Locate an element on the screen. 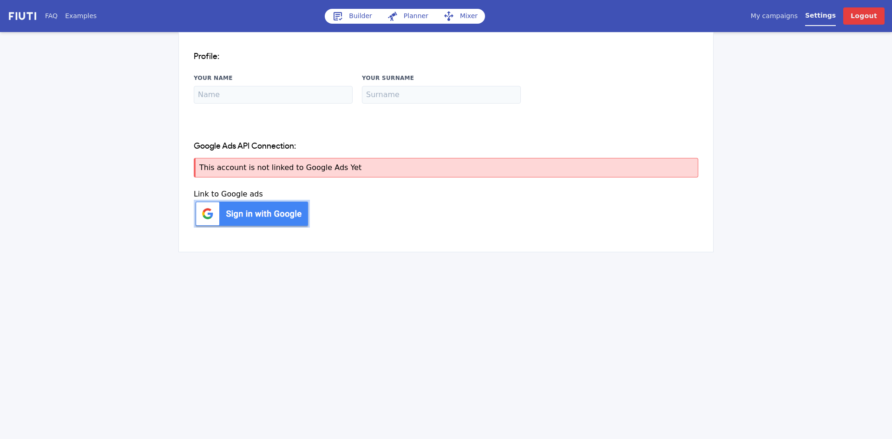  label: Your Name is located at coordinates (273, 78).